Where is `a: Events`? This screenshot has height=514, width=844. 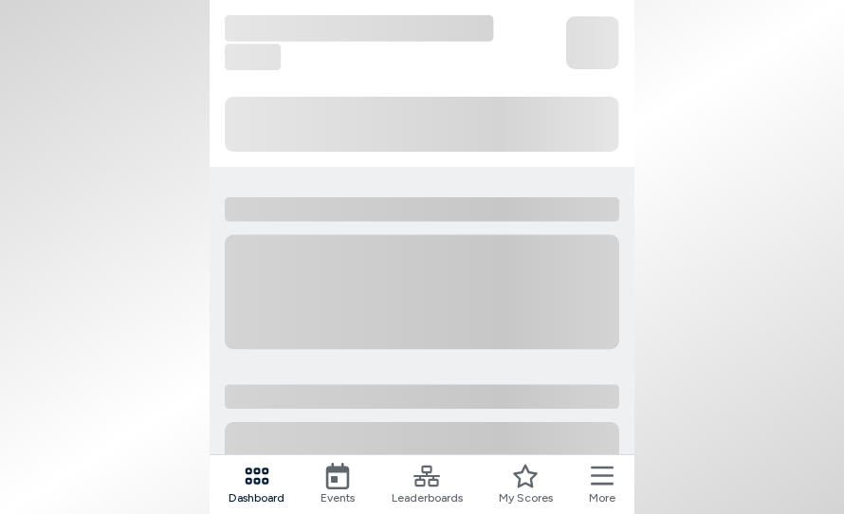
a: Events is located at coordinates (338, 485).